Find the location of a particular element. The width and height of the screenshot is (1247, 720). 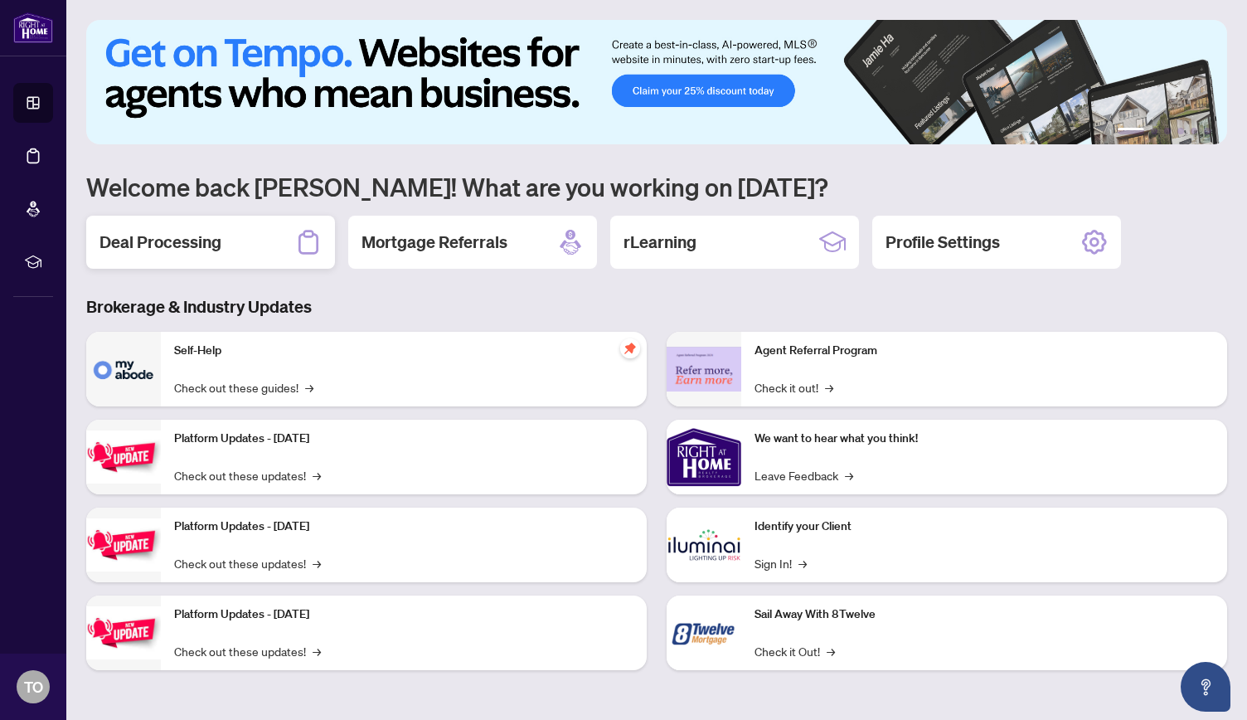

h3: Brokerage & Industry Updates is located at coordinates (657, 307).